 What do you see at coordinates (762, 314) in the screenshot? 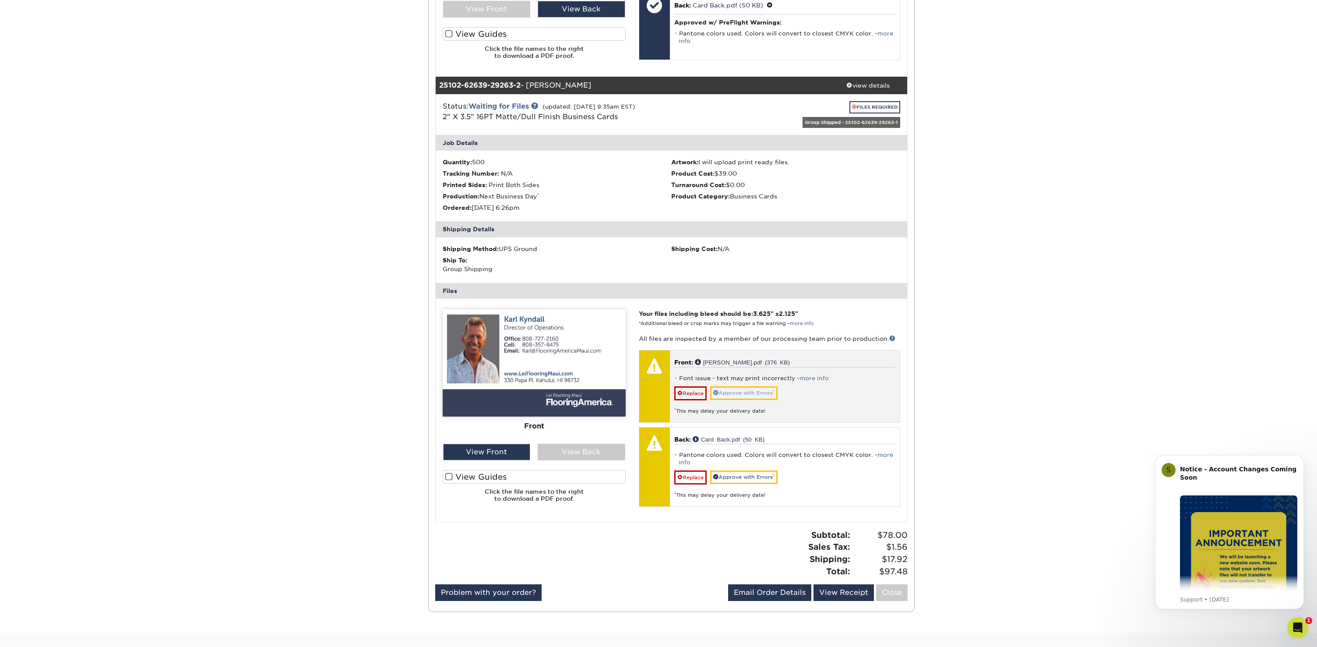
I see `span: 3.625` at bounding box center [762, 314].